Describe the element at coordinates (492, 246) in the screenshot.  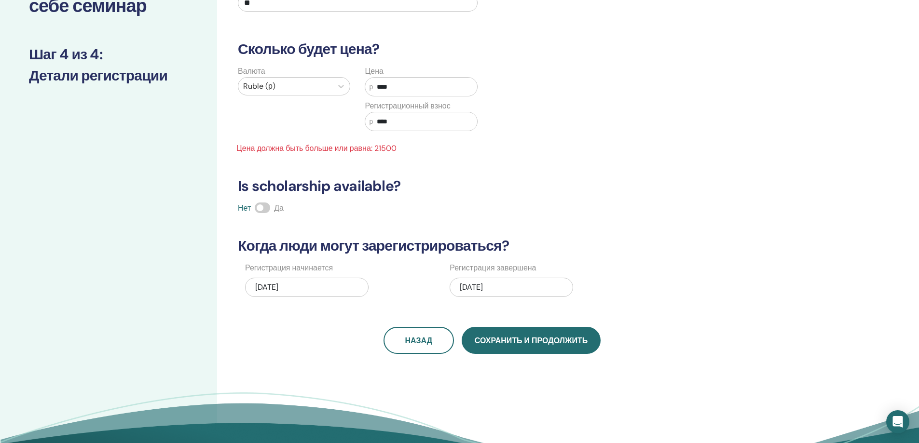
I see `h3: Когда люди могут зарегистрироваться?` at that location.